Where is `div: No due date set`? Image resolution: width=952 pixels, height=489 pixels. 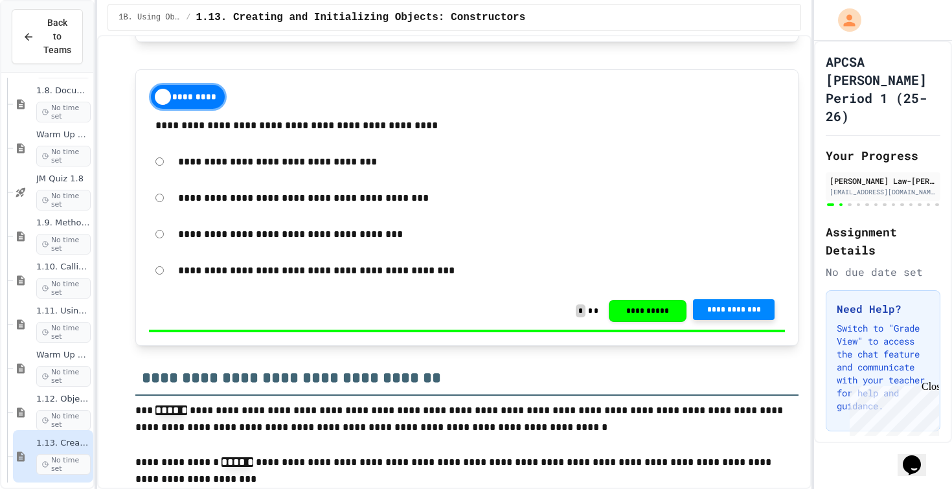
div: No due date set is located at coordinates (883, 272).